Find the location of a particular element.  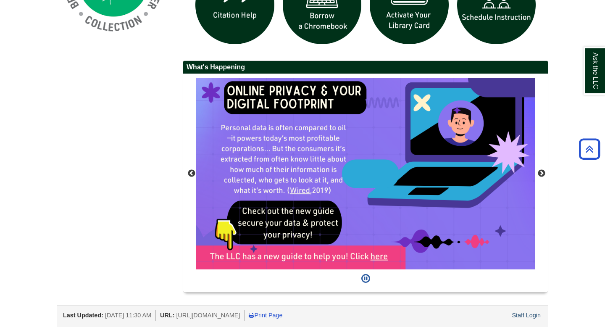

i: Print Page is located at coordinates (251, 315).